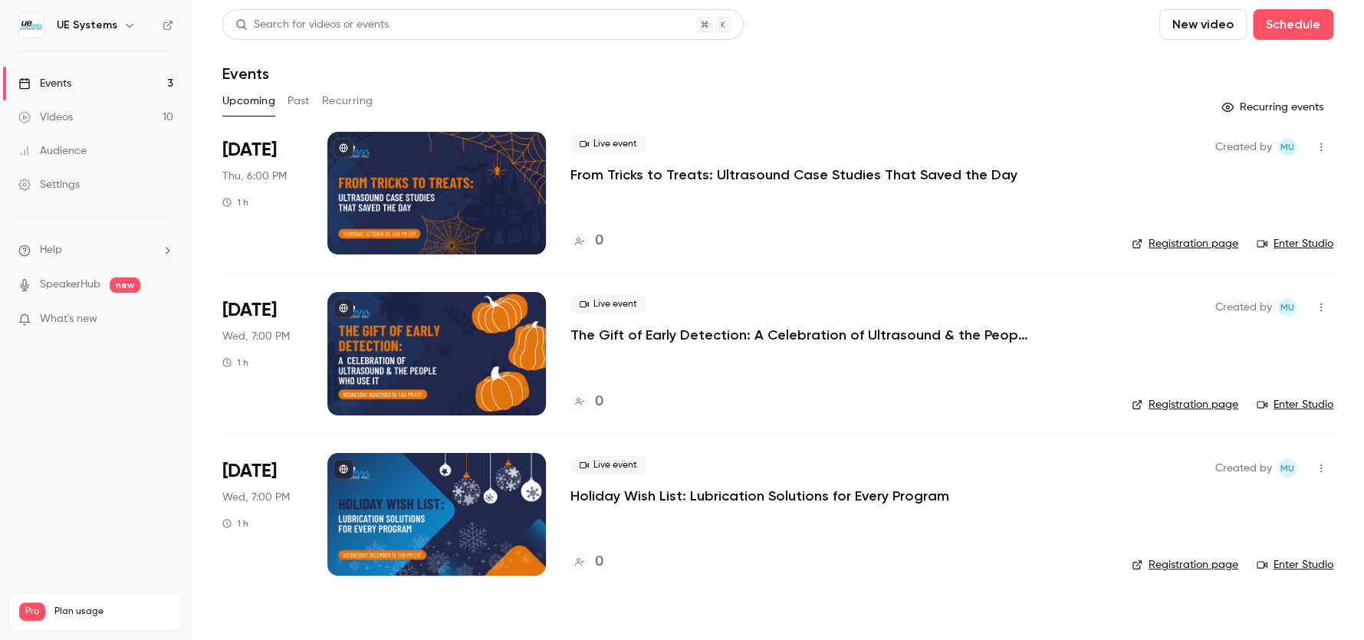 Image resolution: width=1364 pixels, height=640 pixels. Describe the element at coordinates (248, 101) in the screenshot. I see `button: Upcoming` at that location.